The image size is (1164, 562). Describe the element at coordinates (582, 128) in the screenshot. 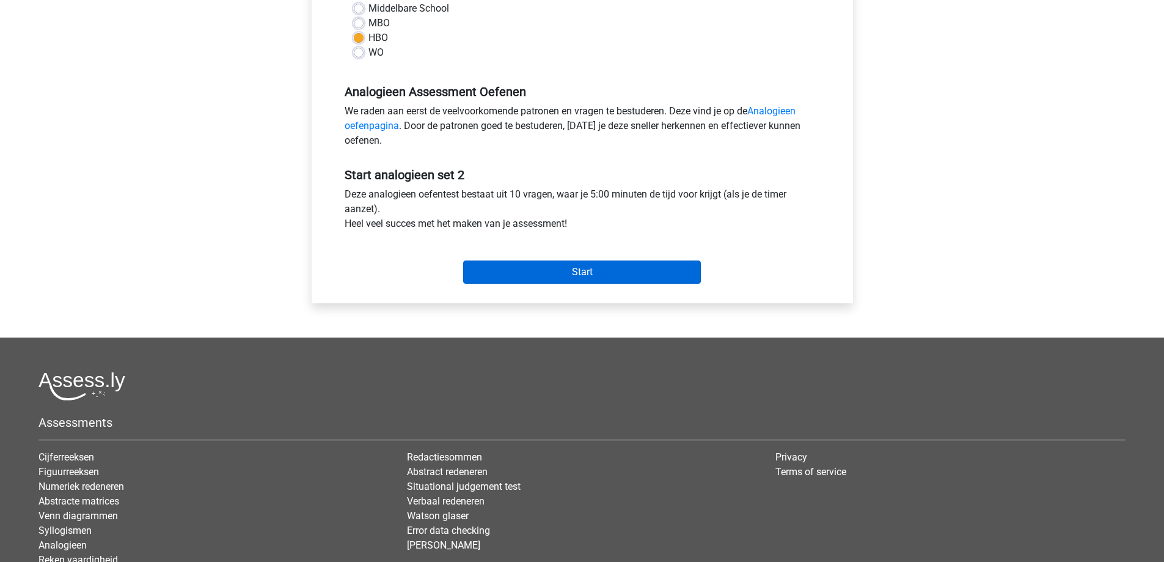

I see `div: We raden aan eerst de veelvoorkomende patronen en vragen te bestuderen. Deze vind je op de . Door...` at that location.